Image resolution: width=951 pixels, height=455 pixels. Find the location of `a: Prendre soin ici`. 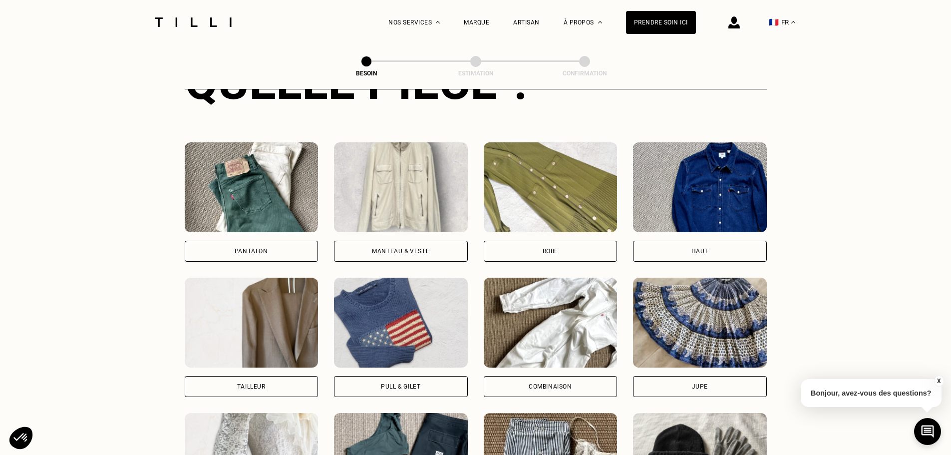

a: Prendre soin ici is located at coordinates (661, 22).